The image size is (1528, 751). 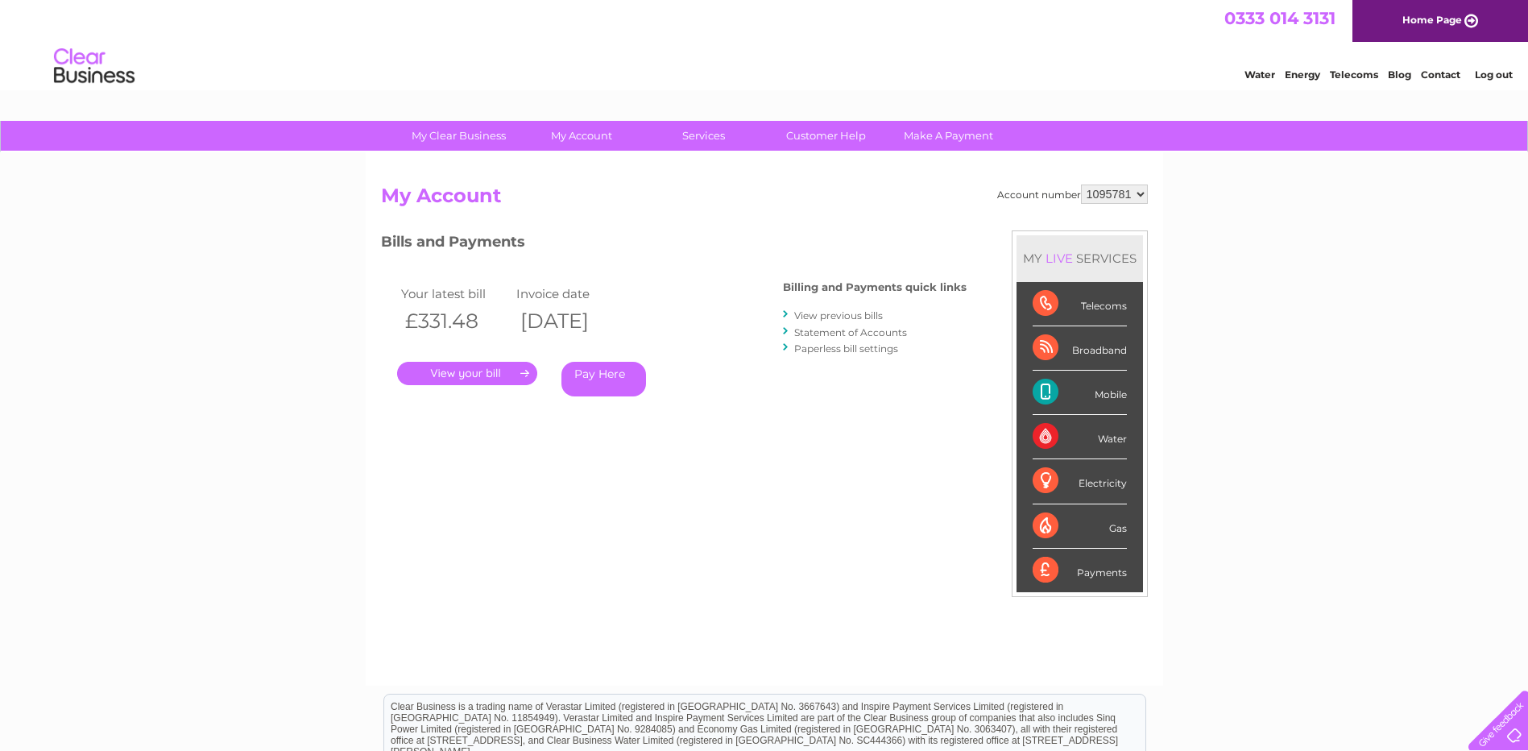 I want to click on h4: Billing and Payments quick links, so click(x=875, y=287).